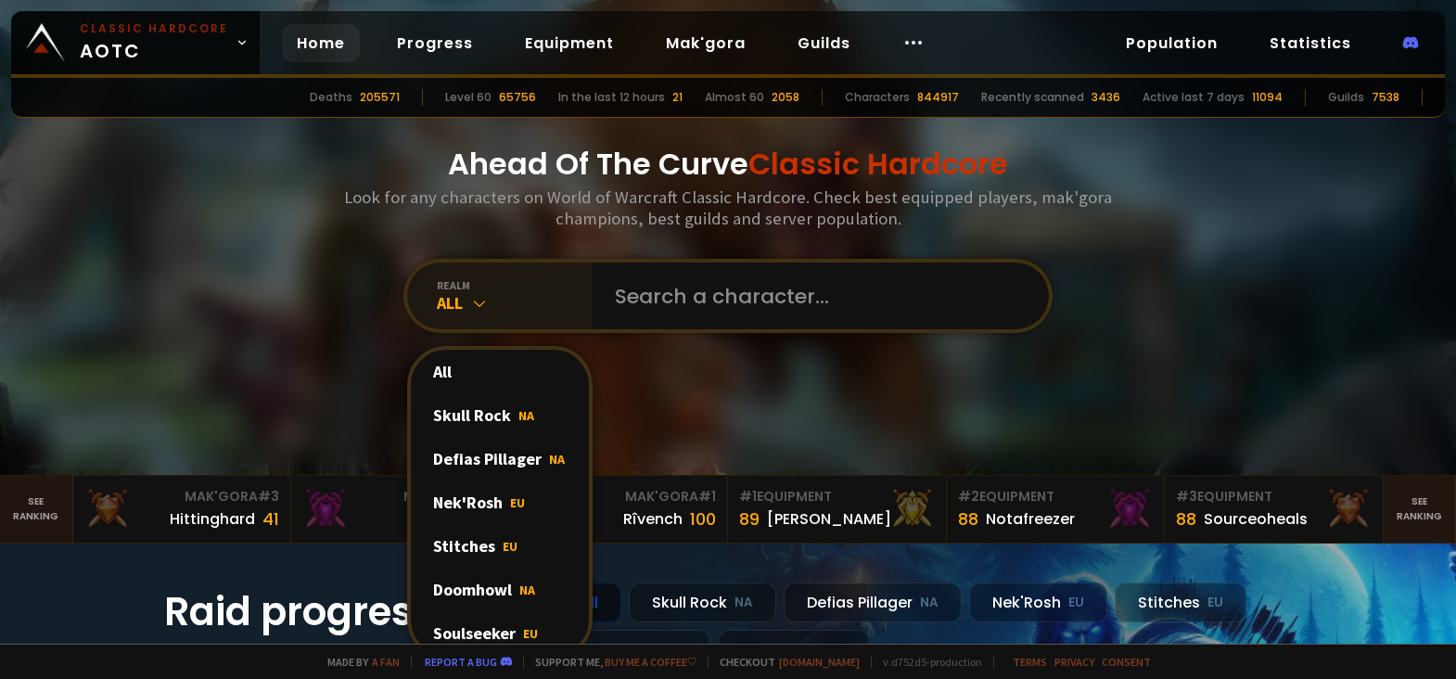  Describe the element at coordinates (1346, 97) in the screenshot. I see `div: Guilds` at that location.